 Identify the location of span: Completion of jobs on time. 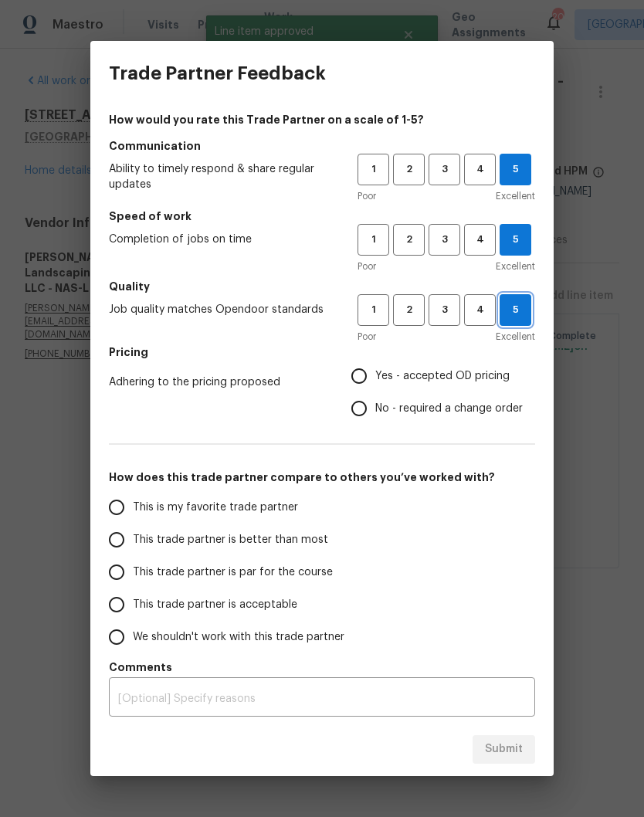
(221, 239).